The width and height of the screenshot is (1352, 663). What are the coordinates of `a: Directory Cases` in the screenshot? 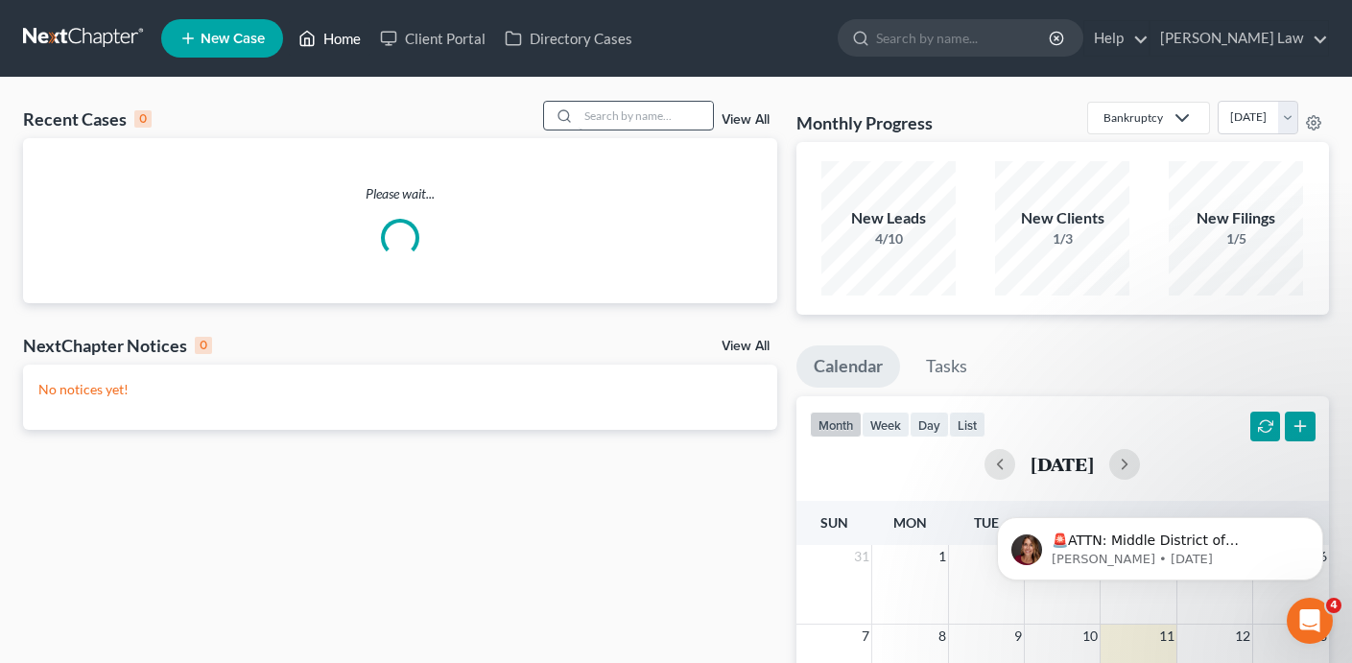 It's located at (568, 38).